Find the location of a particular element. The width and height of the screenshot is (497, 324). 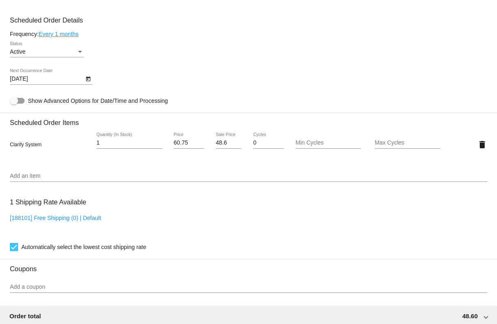

h3: Scheduled Order Details is located at coordinates (248, 20).